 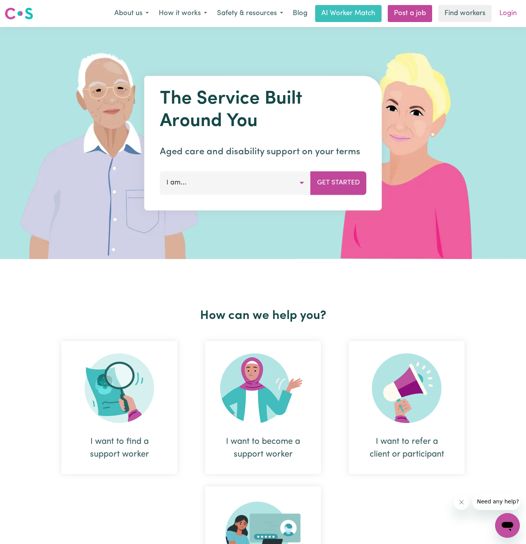 What do you see at coordinates (250, 14) in the screenshot?
I see `button: Safety & resources` at bounding box center [250, 14].